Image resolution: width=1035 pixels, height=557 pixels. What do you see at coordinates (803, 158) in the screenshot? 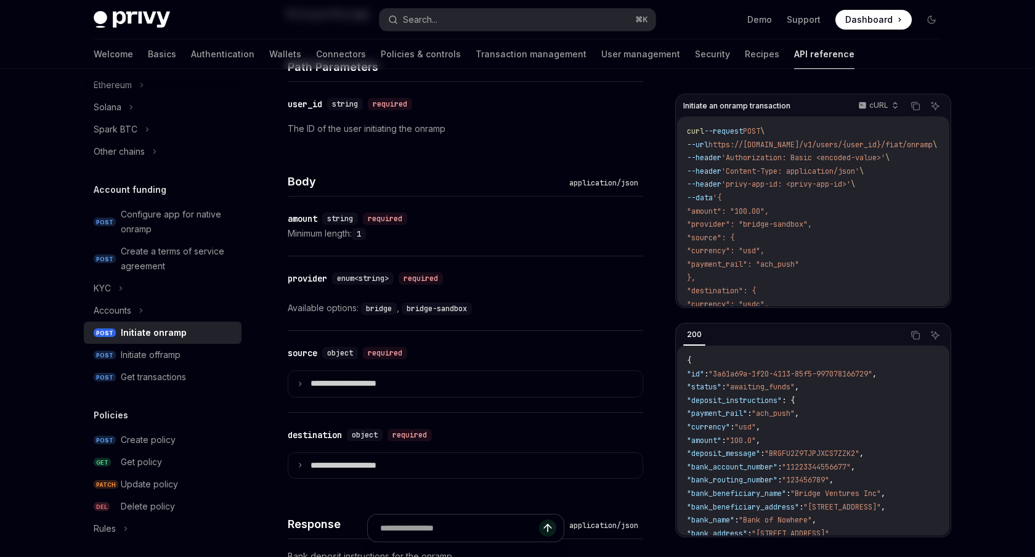
I see `span: 'Authorization: Basic <encoded-value>'` at bounding box center [803, 158].